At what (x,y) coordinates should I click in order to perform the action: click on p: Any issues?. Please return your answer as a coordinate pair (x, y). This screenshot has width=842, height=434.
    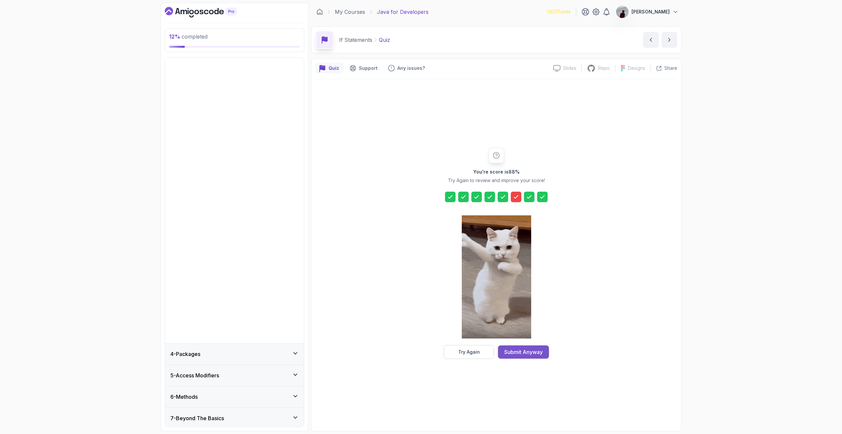
    Looking at the image, I should click on (411, 68).